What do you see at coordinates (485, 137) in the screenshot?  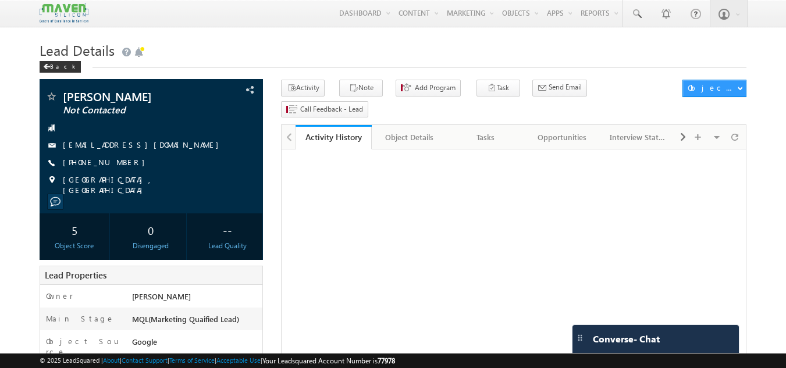 I see `div: Tasks` at bounding box center [485, 137].